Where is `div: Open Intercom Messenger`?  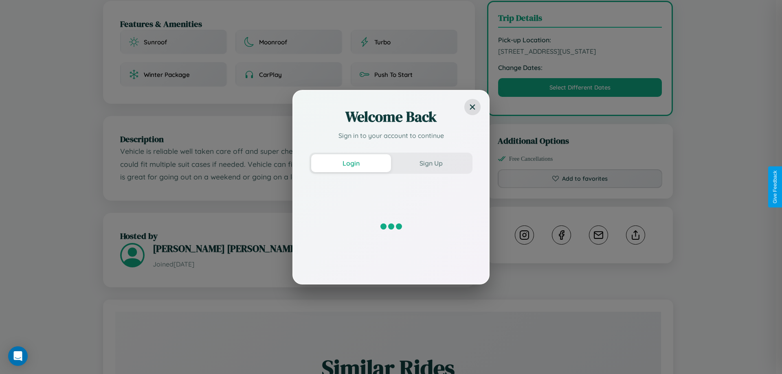
div: Open Intercom Messenger is located at coordinates (18, 357).